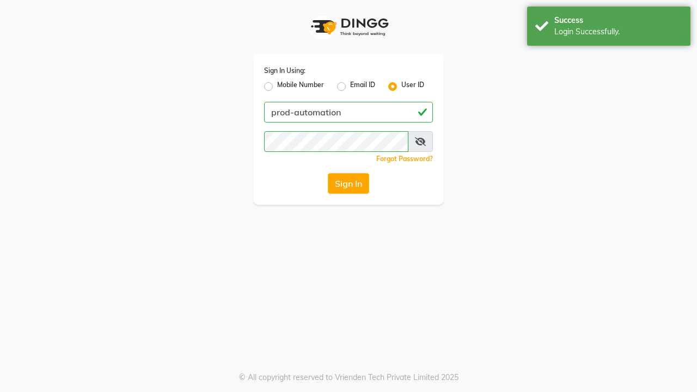  I want to click on label: Sign In Using:, so click(285, 71).